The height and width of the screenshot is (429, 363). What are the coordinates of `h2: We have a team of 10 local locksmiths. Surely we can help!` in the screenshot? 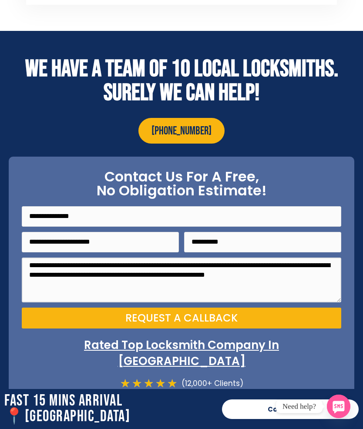 It's located at (181, 81).